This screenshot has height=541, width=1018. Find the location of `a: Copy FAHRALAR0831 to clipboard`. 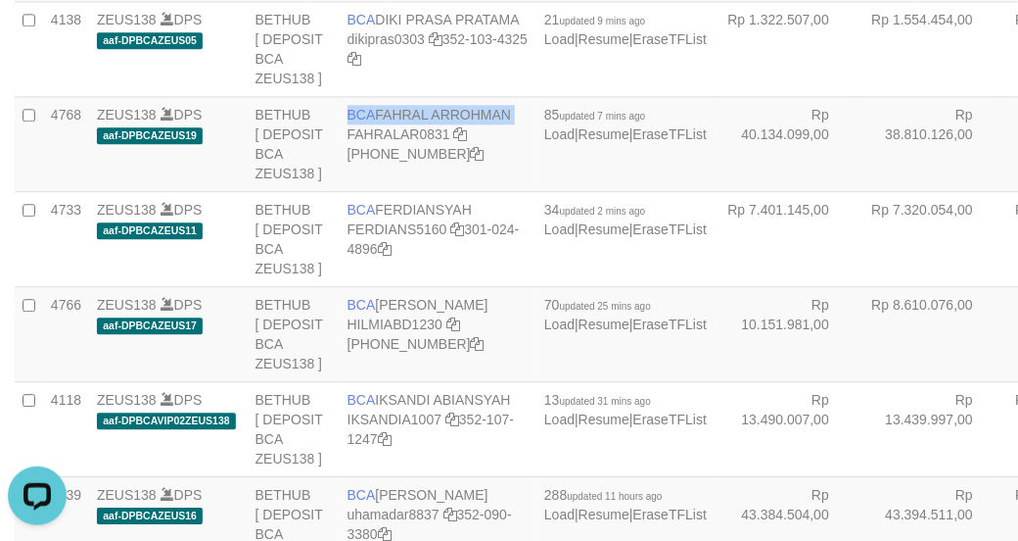

a: Copy FAHRALAR0831 to clipboard is located at coordinates (461, 134).